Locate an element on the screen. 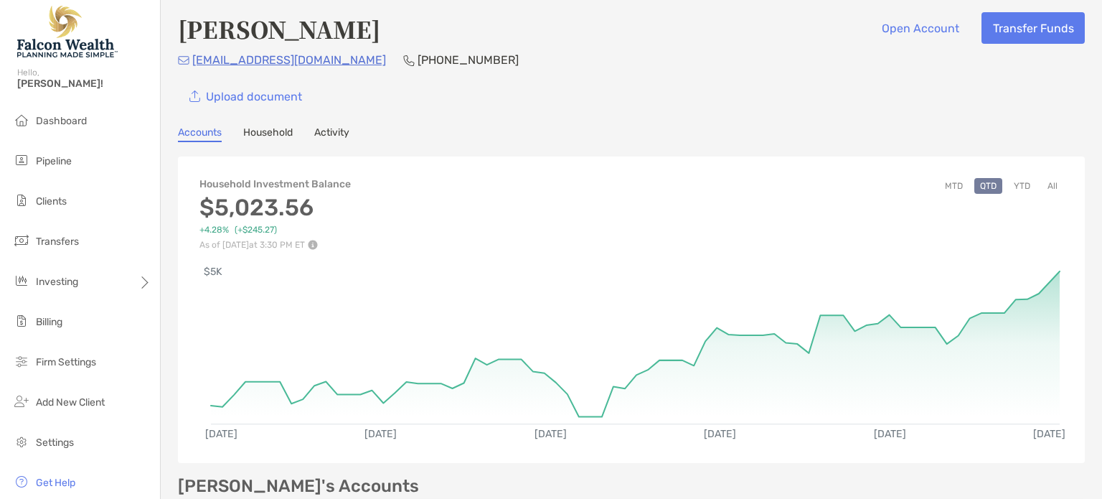 The width and height of the screenshot is (1102, 499). img: firm-settings icon is located at coordinates (22, 361).